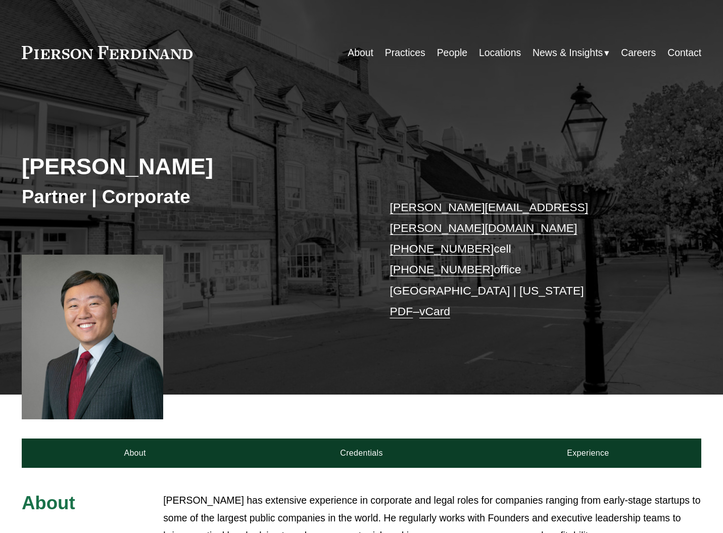 This screenshot has width=723, height=533. I want to click on a: People, so click(452, 53).